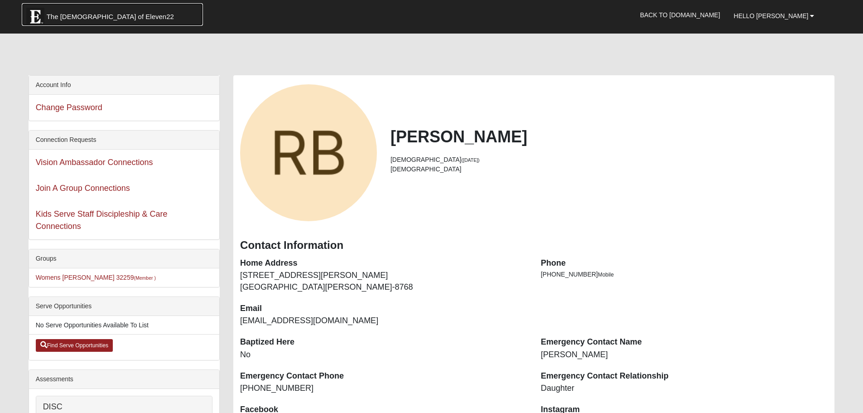 This screenshot has height=413, width=863. What do you see at coordinates (384, 342) in the screenshot?
I see `dt: Baptized Here` at bounding box center [384, 342].